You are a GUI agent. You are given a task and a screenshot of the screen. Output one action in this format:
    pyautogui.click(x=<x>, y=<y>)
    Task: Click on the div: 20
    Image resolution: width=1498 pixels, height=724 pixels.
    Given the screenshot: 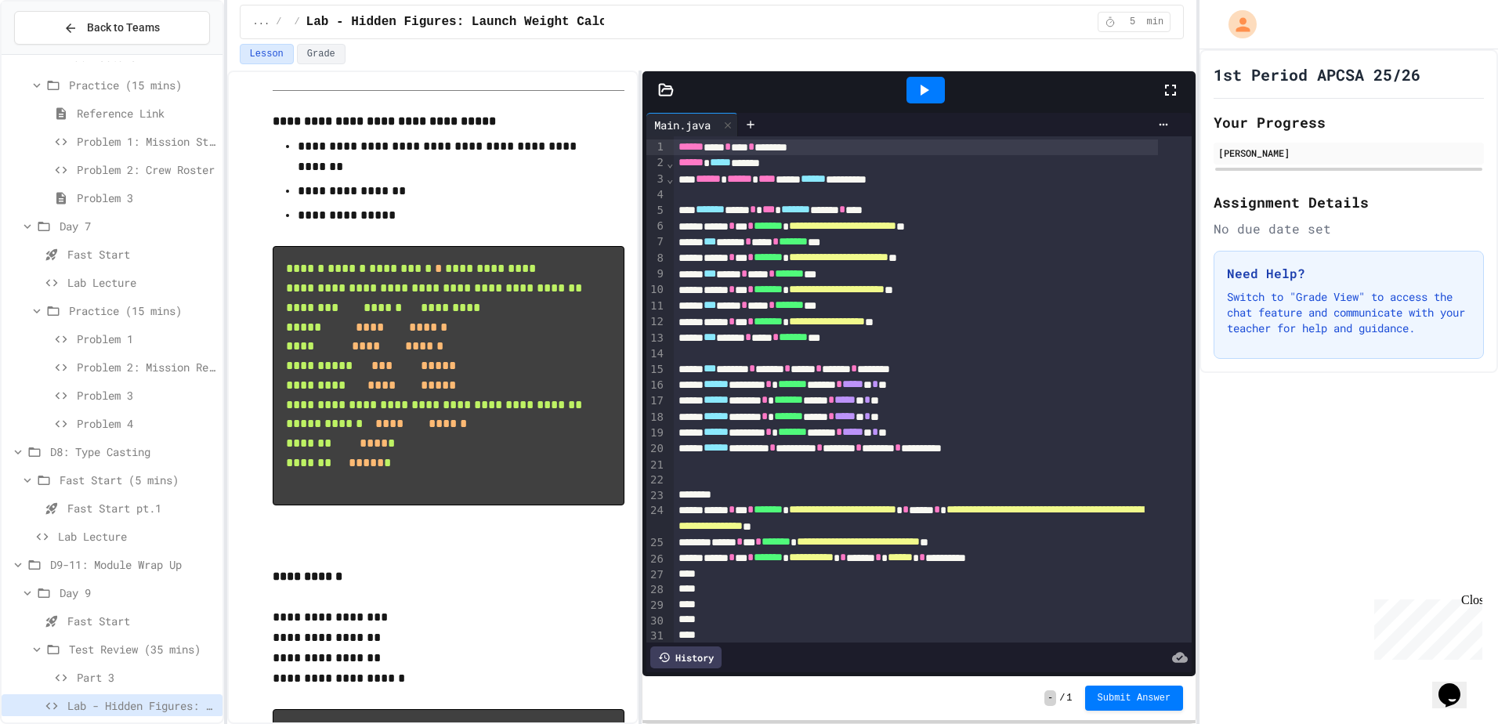 What is the action you would take?
    pyautogui.click(x=656, y=449)
    